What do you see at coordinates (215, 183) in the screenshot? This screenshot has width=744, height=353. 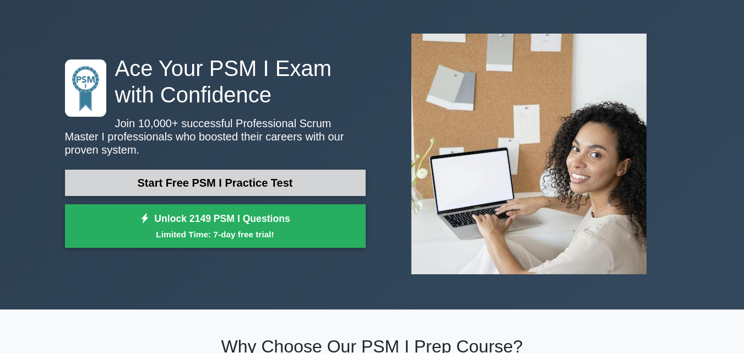 I see `a: Start Free PSM I Practice Test` at bounding box center [215, 183].